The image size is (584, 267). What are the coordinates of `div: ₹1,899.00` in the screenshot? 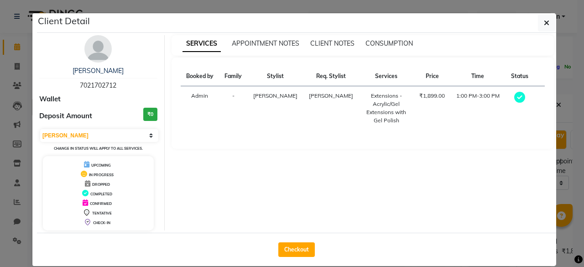 It's located at (432, 96).